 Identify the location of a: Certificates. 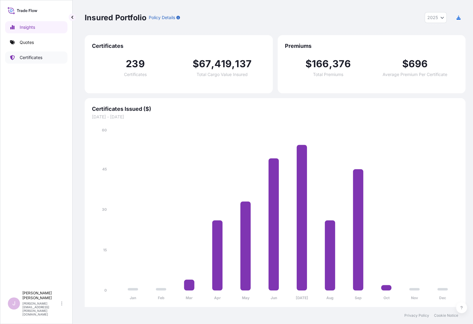
(36, 57).